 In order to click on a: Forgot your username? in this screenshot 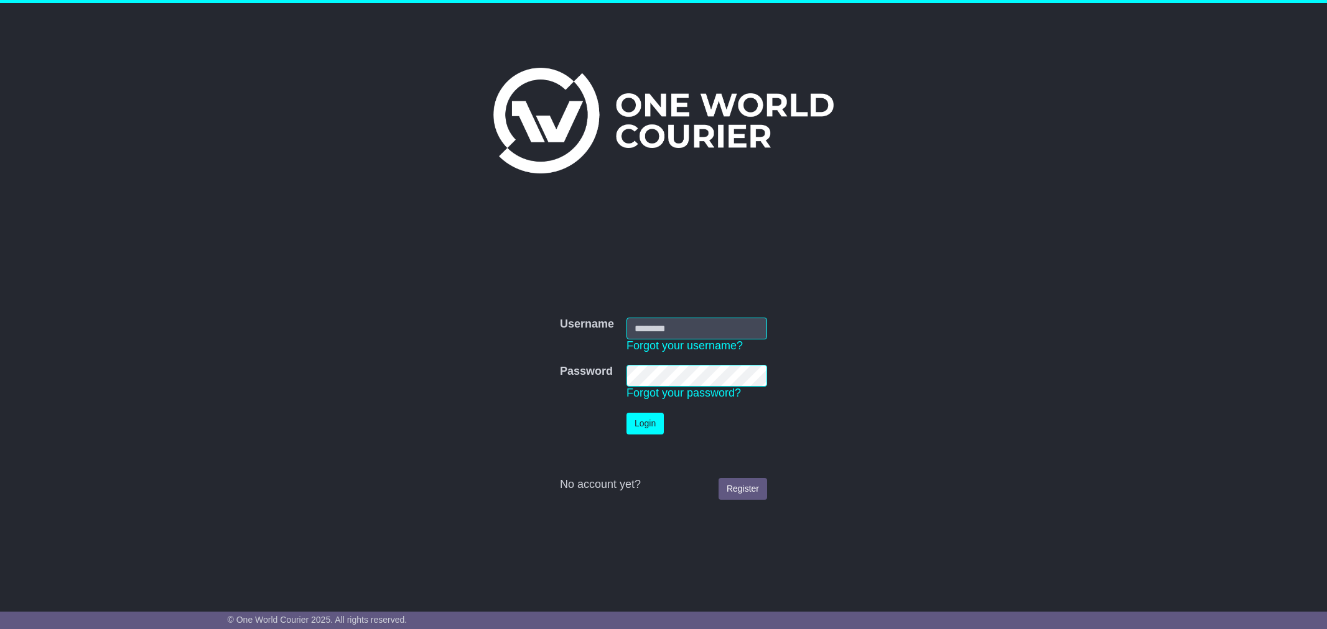, I will do `click(684, 346)`.